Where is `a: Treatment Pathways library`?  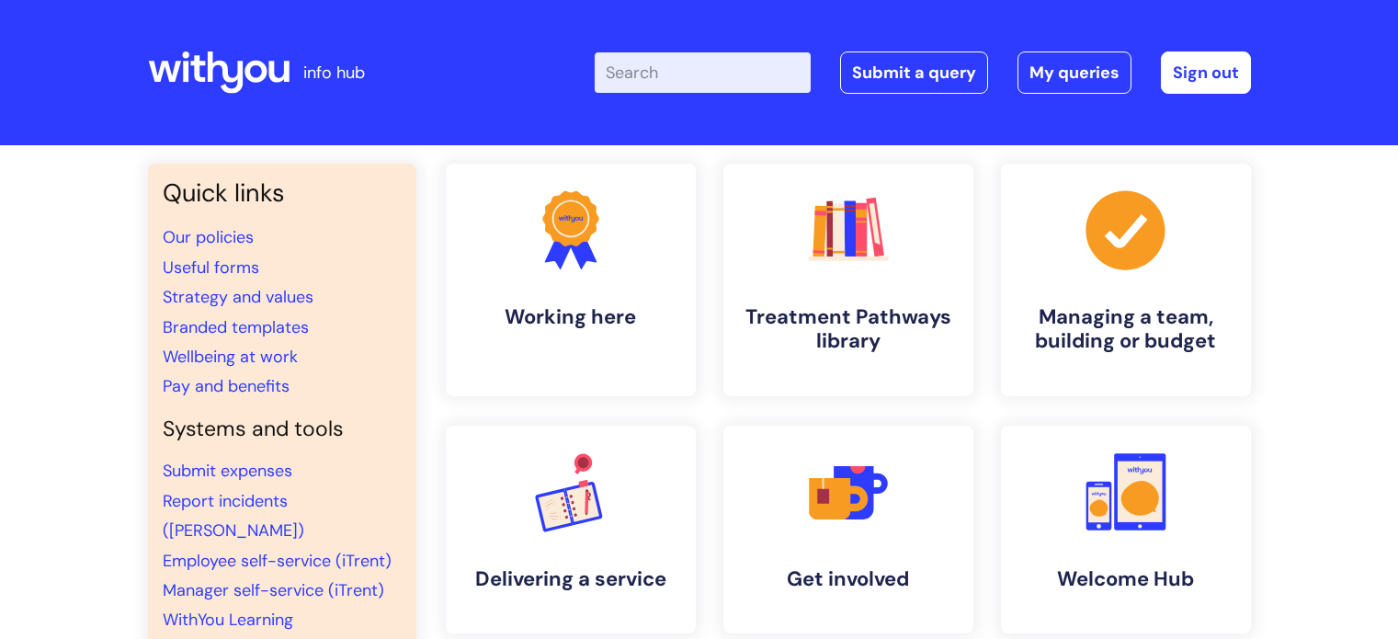 a: Treatment Pathways library is located at coordinates (848, 279).